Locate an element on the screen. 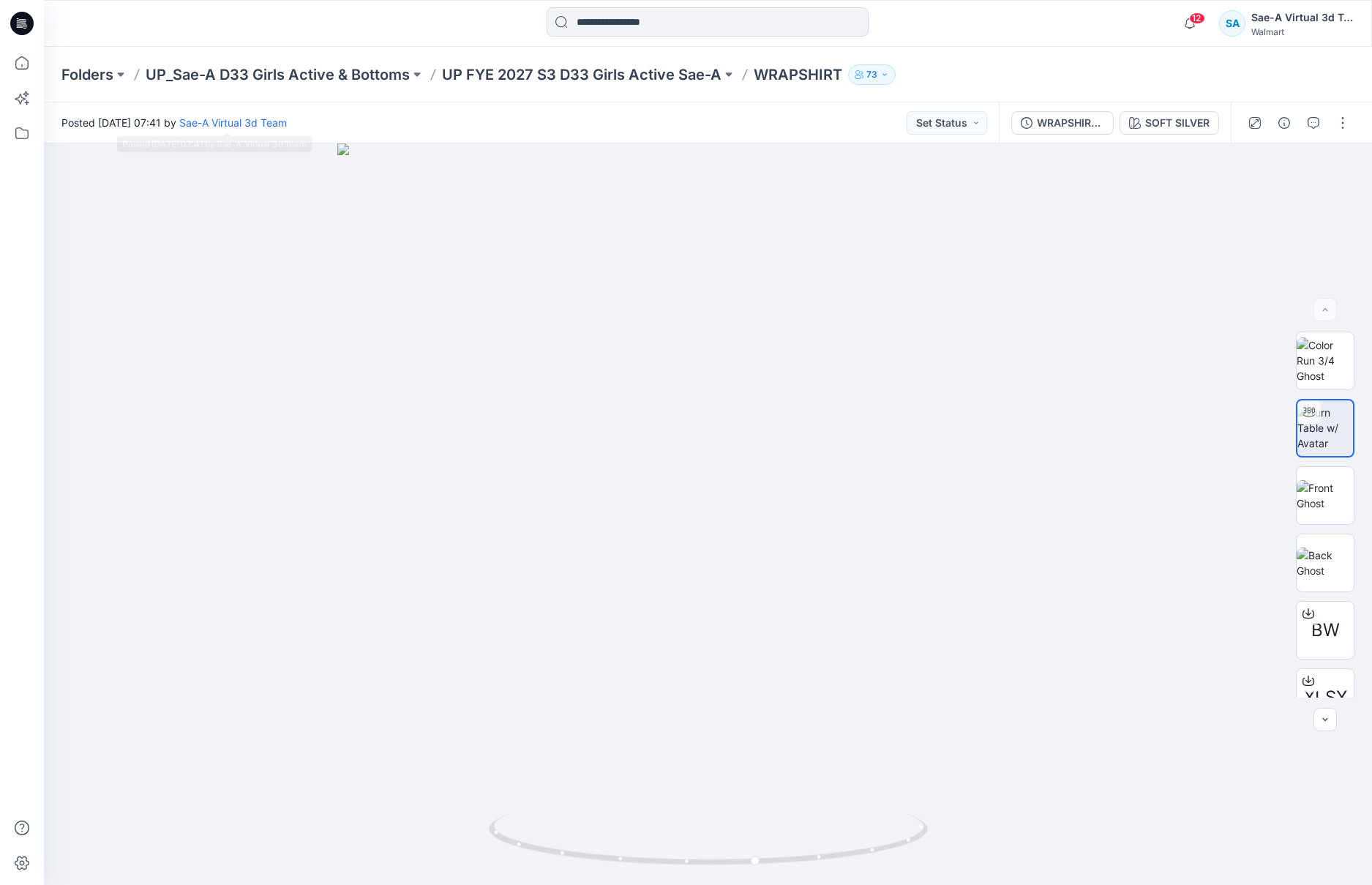  img: Back Ghost is located at coordinates (1325, 563).